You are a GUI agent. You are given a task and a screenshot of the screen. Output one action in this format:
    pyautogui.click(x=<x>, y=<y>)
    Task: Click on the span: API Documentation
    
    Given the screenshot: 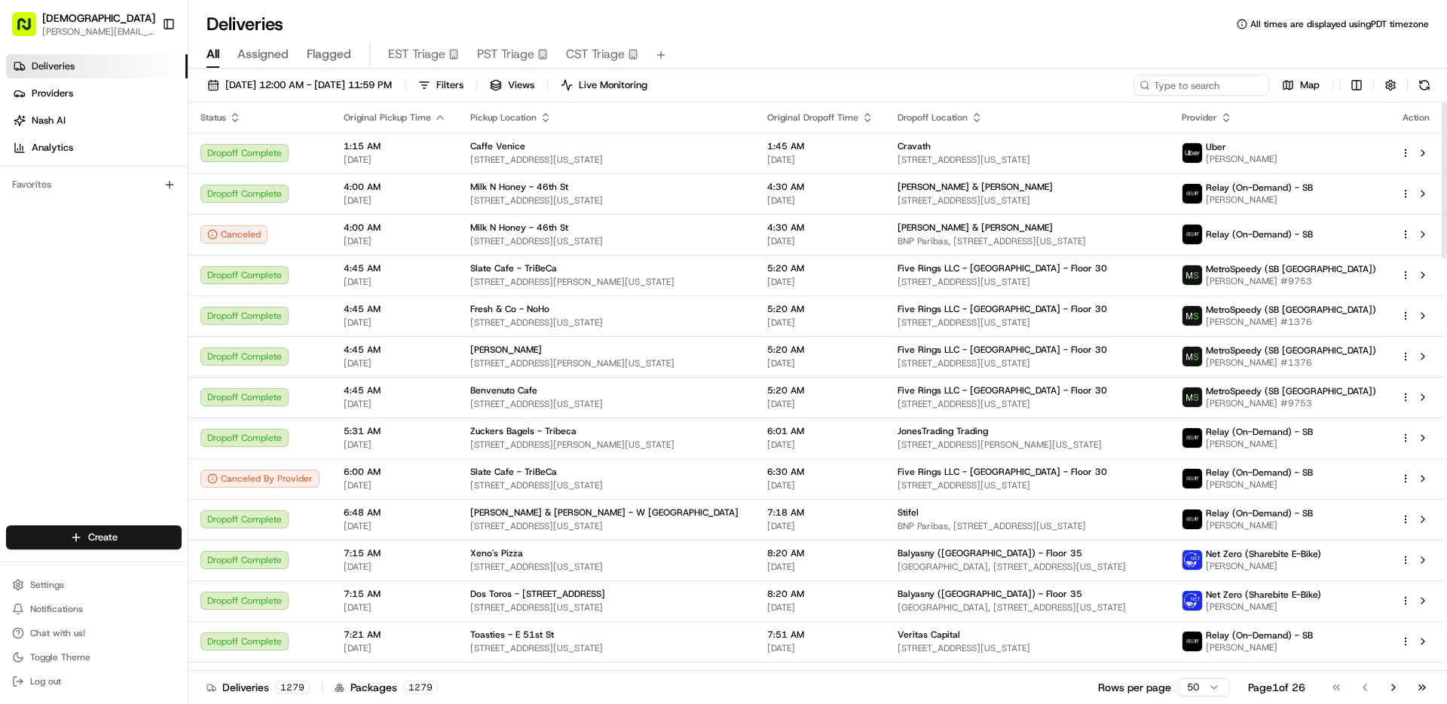 What is the action you would take?
    pyautogui.click(x=192, y=226)
    